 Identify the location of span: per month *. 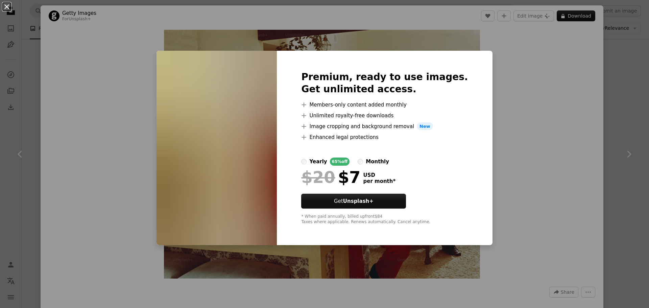
(379, 181).